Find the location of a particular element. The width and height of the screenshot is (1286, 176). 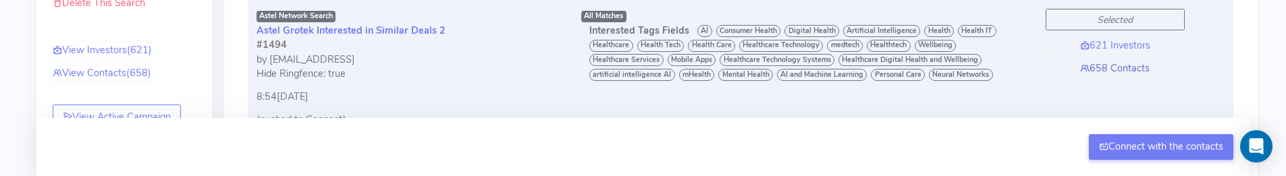

div: #1494 is located at coordinates (410, 45).